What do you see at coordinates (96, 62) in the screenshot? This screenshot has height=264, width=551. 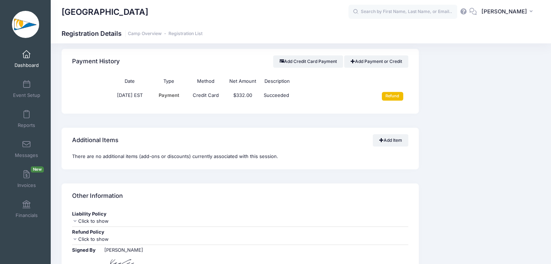 I see `h4: Payment History` at bounding box center [96, 62].